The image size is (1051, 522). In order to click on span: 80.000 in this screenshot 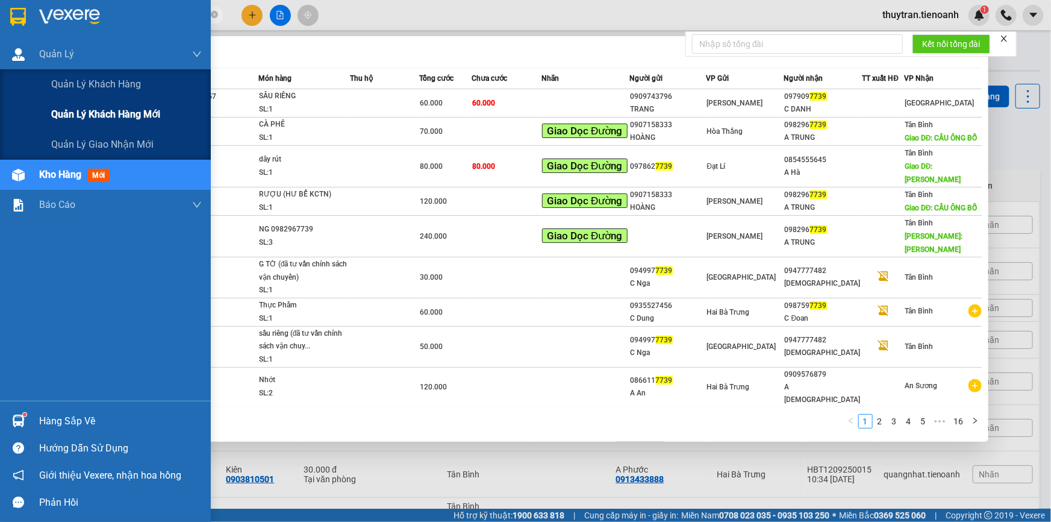, I will do `click(431, 166)`.